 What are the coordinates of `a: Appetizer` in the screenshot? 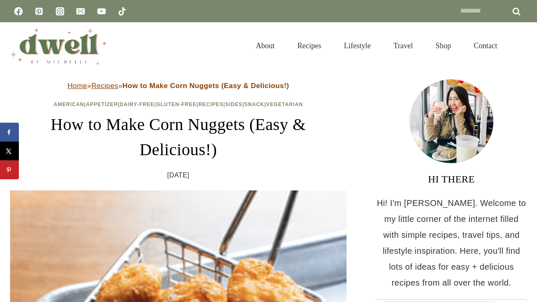 It's located at (102, 104).